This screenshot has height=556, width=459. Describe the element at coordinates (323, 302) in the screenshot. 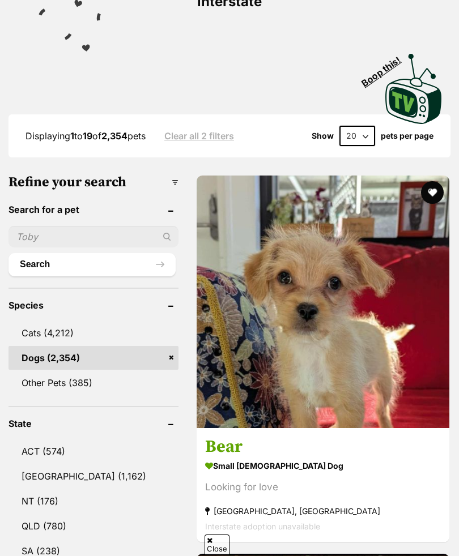

I see `img: Bear - Chihuahua x Cavalier King Charles Spaniel Dog` at that location.